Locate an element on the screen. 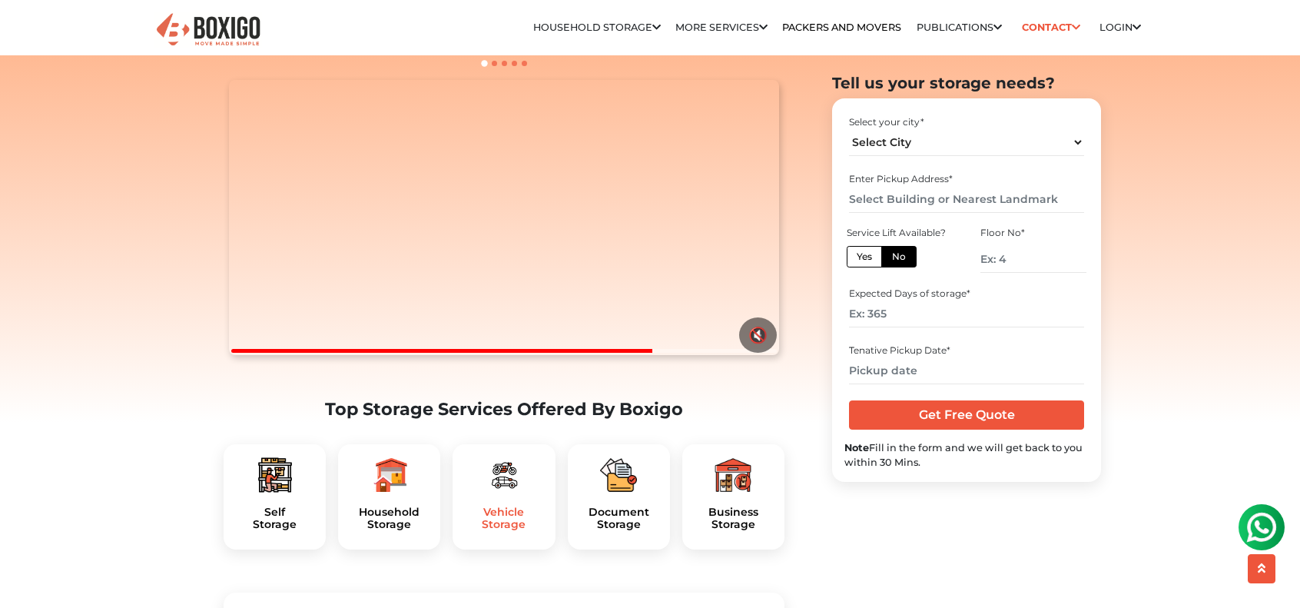 The height and width of the screenshot is (608, 1300). button: scroll up is located at coordinates (1261, 568).